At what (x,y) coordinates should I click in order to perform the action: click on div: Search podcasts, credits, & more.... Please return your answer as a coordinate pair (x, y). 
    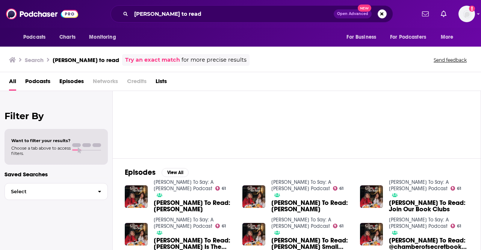
    Looking at the image, I should click on (252, 14).